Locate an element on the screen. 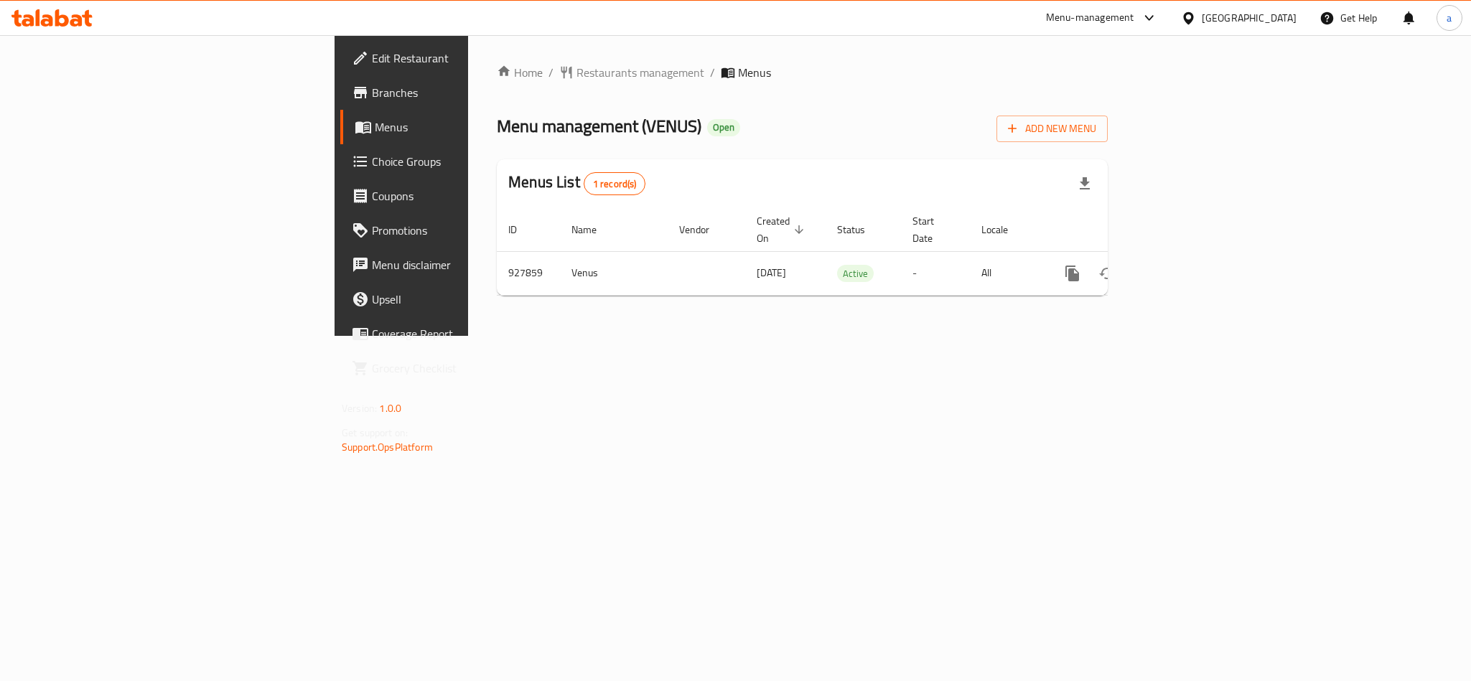 The height and width of the screenshot is (681, 1471). a: Grocery Checklist is located at coordinates (460, 368).